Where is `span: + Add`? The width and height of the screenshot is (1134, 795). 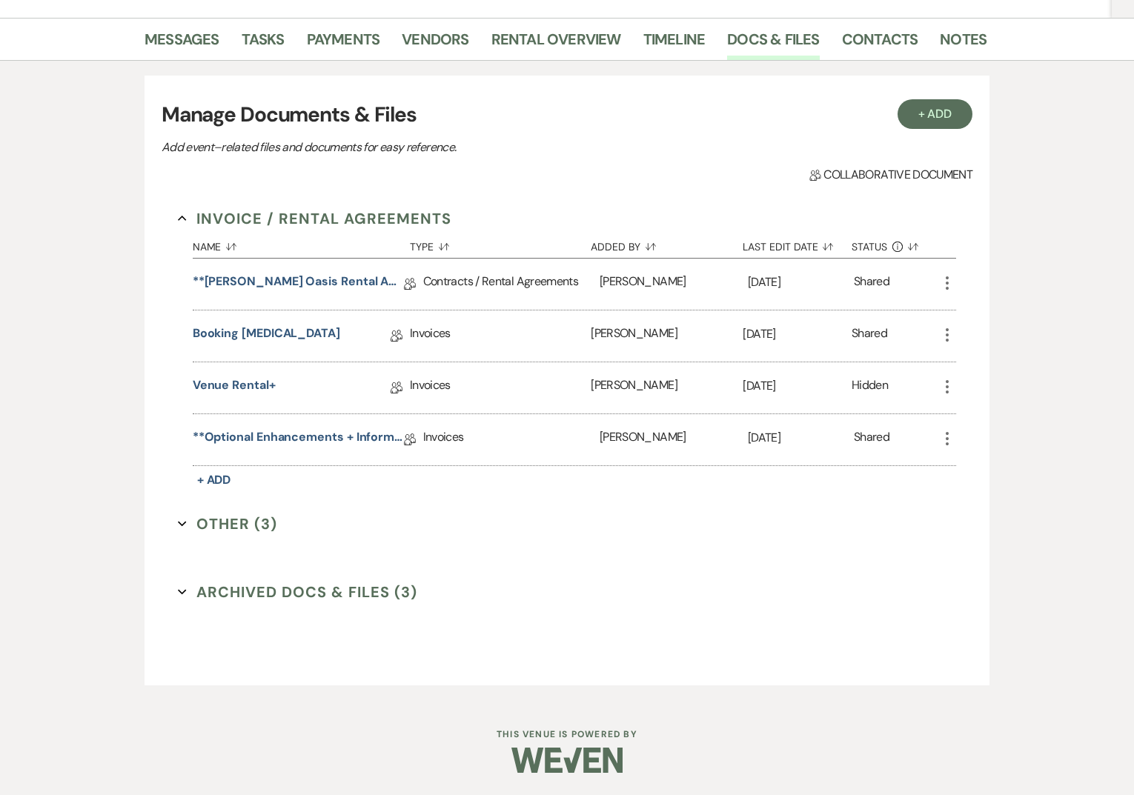 span: + Add is located at coordinates (214, 479).